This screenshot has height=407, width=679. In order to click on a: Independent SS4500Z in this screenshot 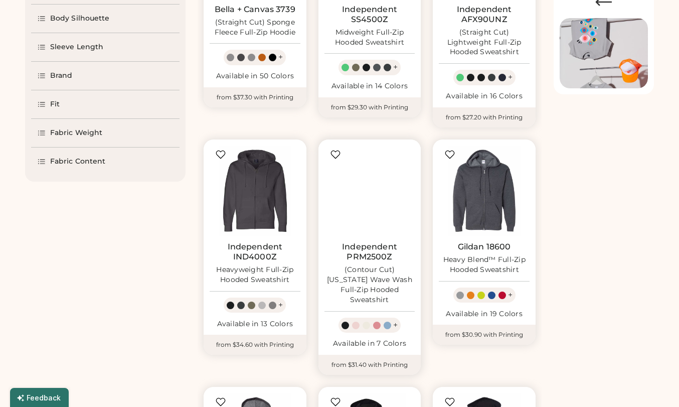, I will do `click(370, 15)`.